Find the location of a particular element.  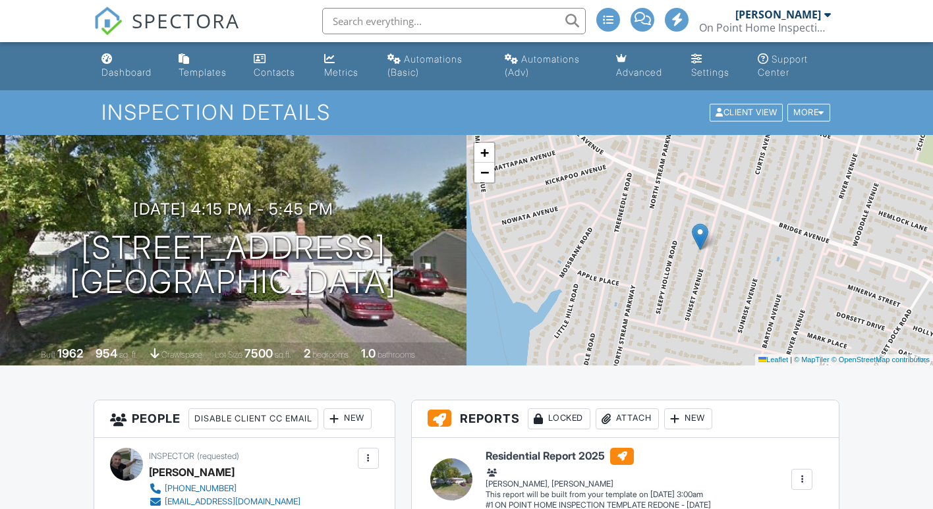

div: Disable Client CC Email is located at coordinates (253, 419).